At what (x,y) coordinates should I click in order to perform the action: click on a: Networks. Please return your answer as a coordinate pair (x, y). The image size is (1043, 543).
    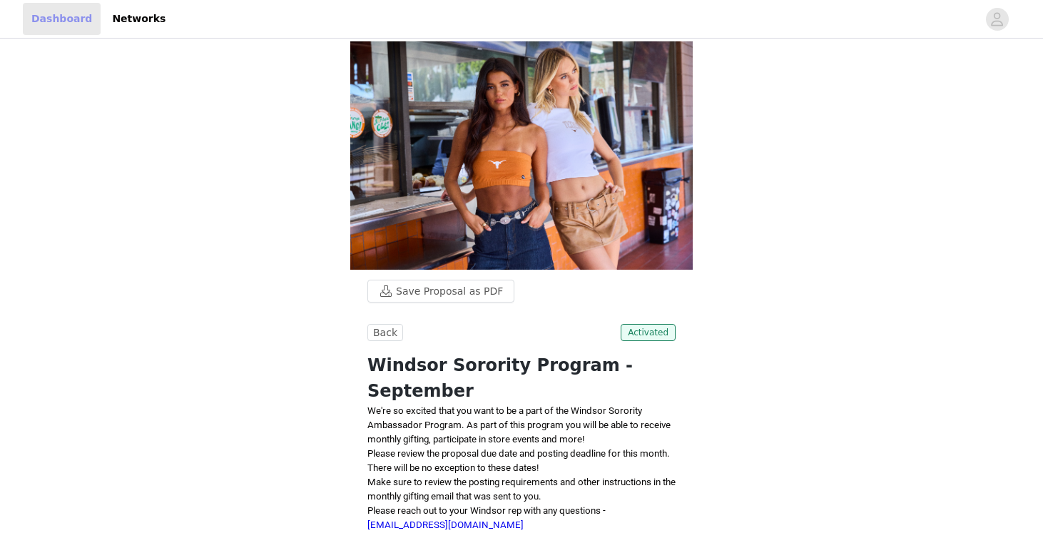
    Looking at the image, I should click on (138, 19).